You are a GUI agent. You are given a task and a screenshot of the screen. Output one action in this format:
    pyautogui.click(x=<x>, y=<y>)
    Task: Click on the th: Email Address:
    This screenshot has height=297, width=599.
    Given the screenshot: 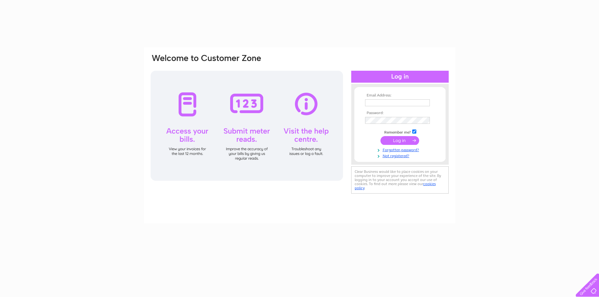 What is the action you would take?
    pyautogui.click(x=400, y=96)
    